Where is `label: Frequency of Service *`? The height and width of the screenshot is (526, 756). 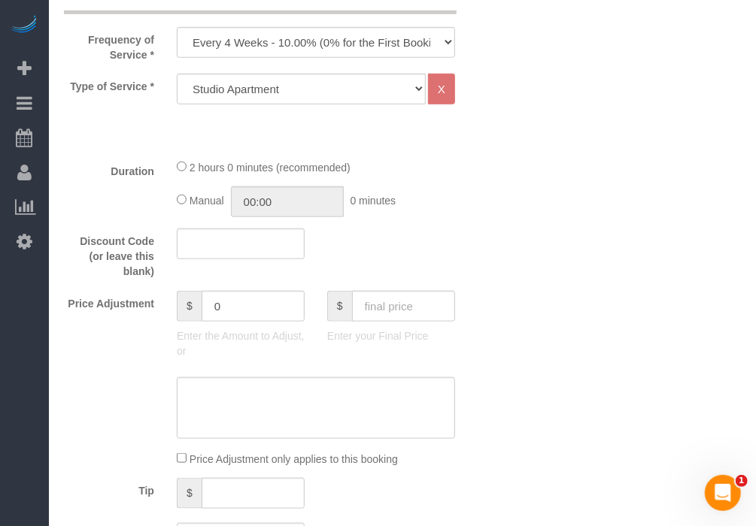 label: Frequency of Service * is located at coordinates (109, 44).